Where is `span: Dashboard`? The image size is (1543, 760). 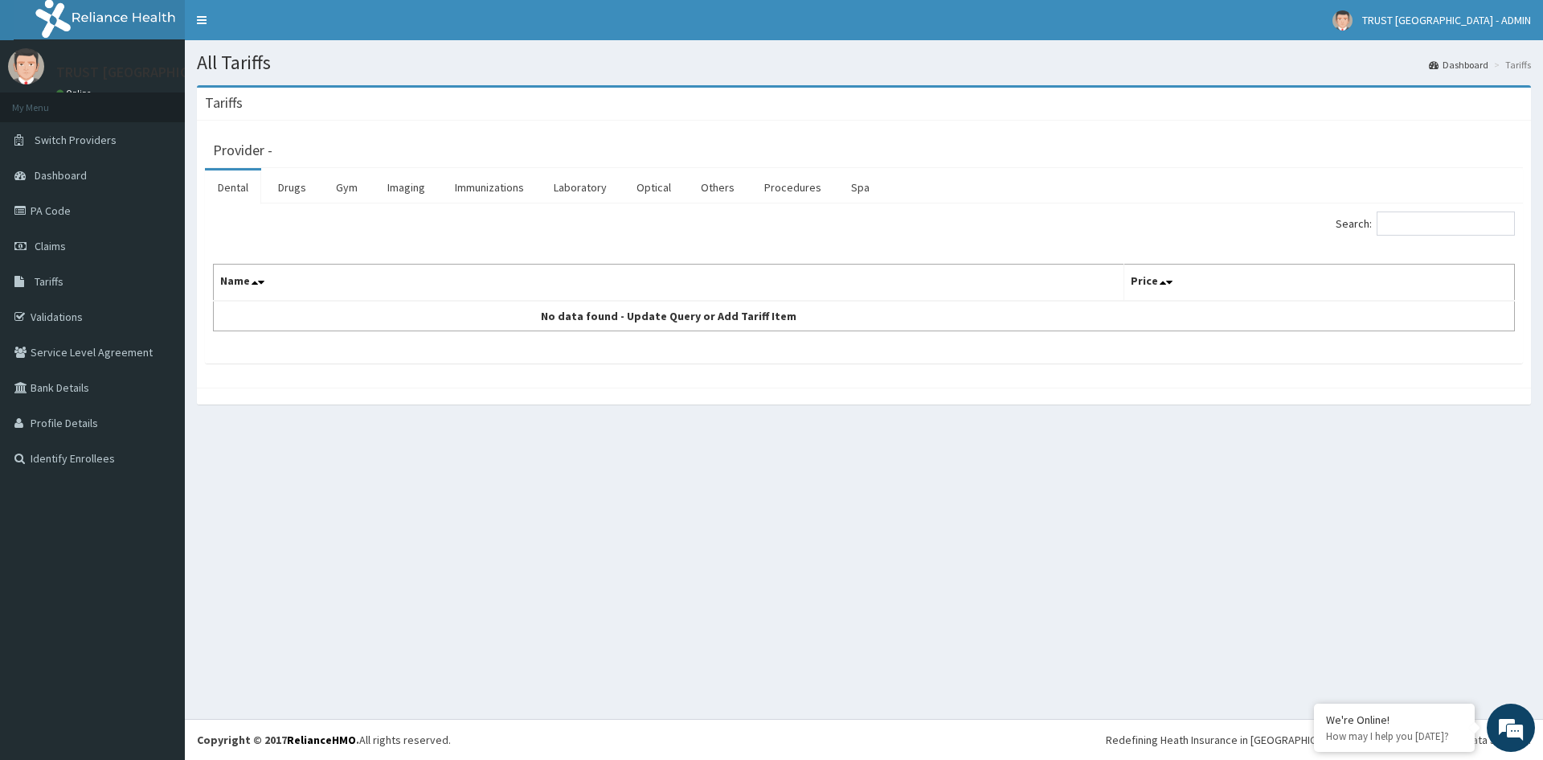 span: Dashboard is located at coordinates (60, 175).